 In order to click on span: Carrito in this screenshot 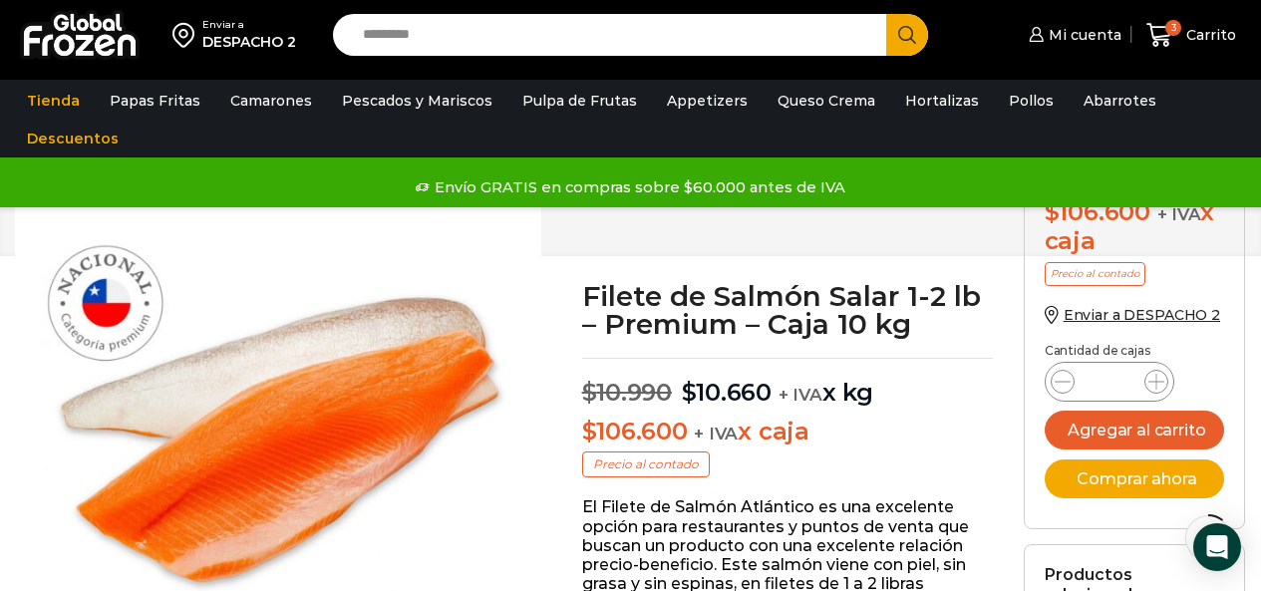, I will do `click(1208, 35)`.